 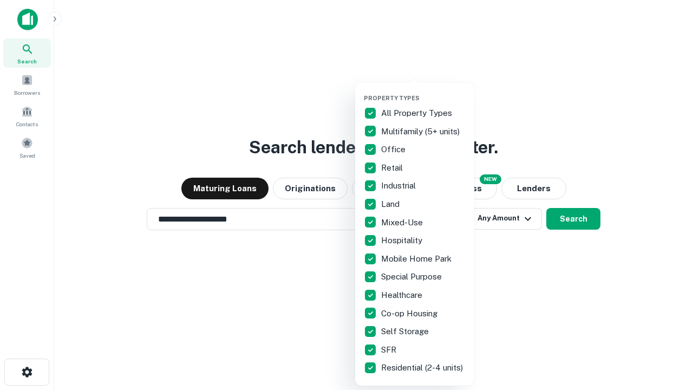 I want to click on p: All Property Types, so click(x=417, y=113).